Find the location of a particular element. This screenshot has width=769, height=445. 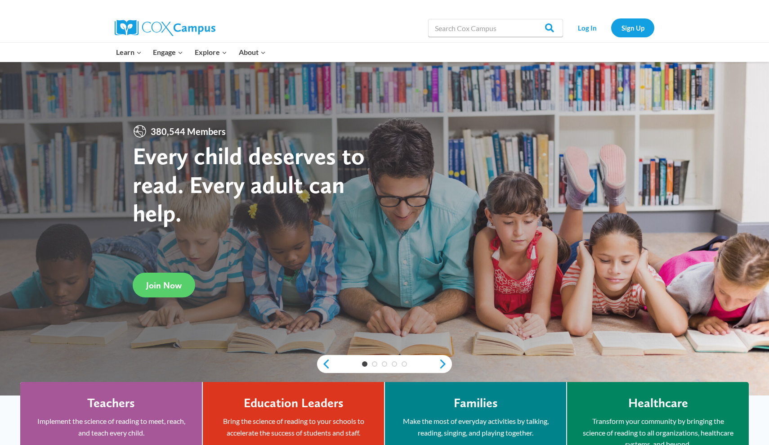

h4: Teachers is located at coordinates (111, 403).